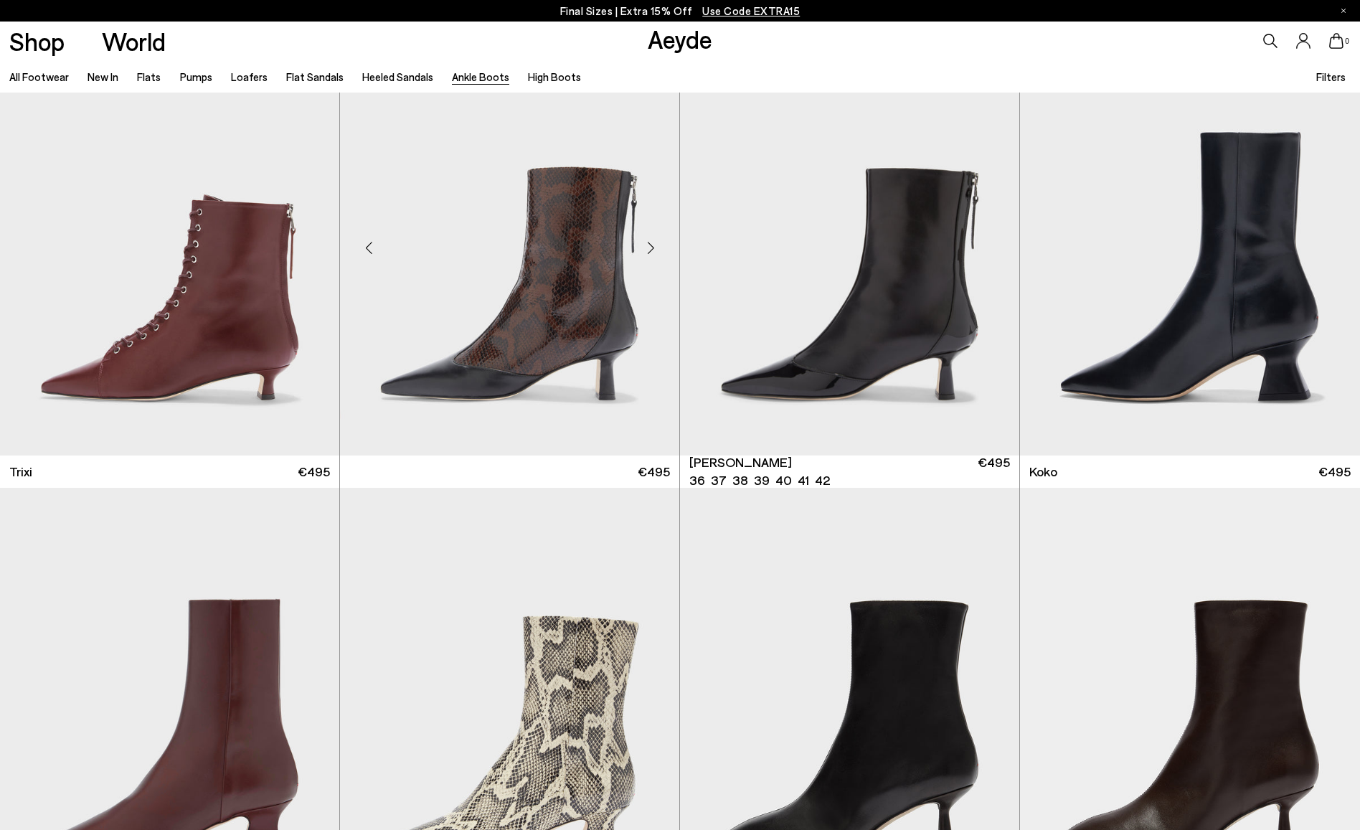  I want to click on div: 1 / 6, so click(849, 242).